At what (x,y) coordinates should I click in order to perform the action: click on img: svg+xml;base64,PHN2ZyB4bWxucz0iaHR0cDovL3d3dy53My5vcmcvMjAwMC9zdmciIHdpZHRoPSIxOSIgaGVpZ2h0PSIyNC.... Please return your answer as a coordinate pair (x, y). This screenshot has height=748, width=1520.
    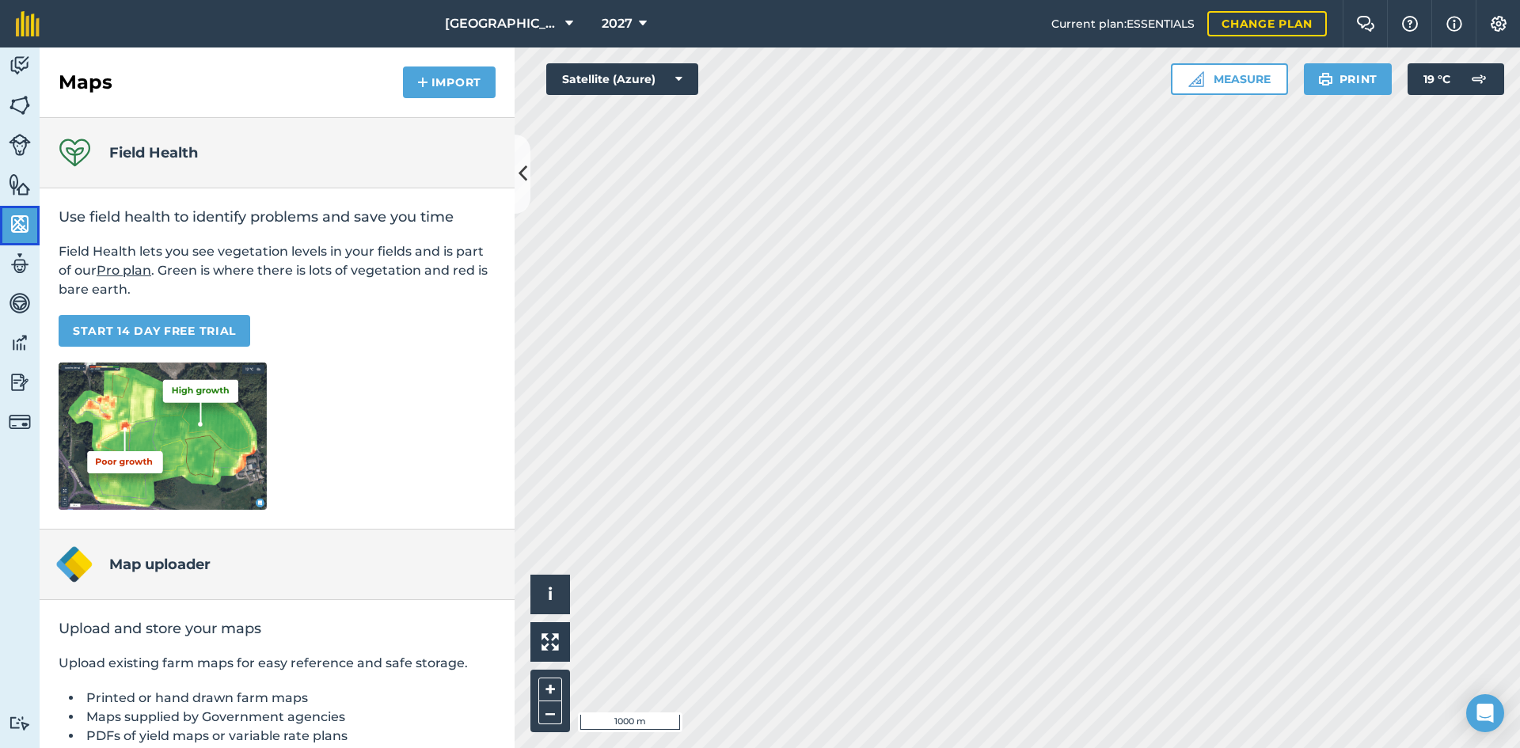
    Looking at the image, I should click on (1325, 79).